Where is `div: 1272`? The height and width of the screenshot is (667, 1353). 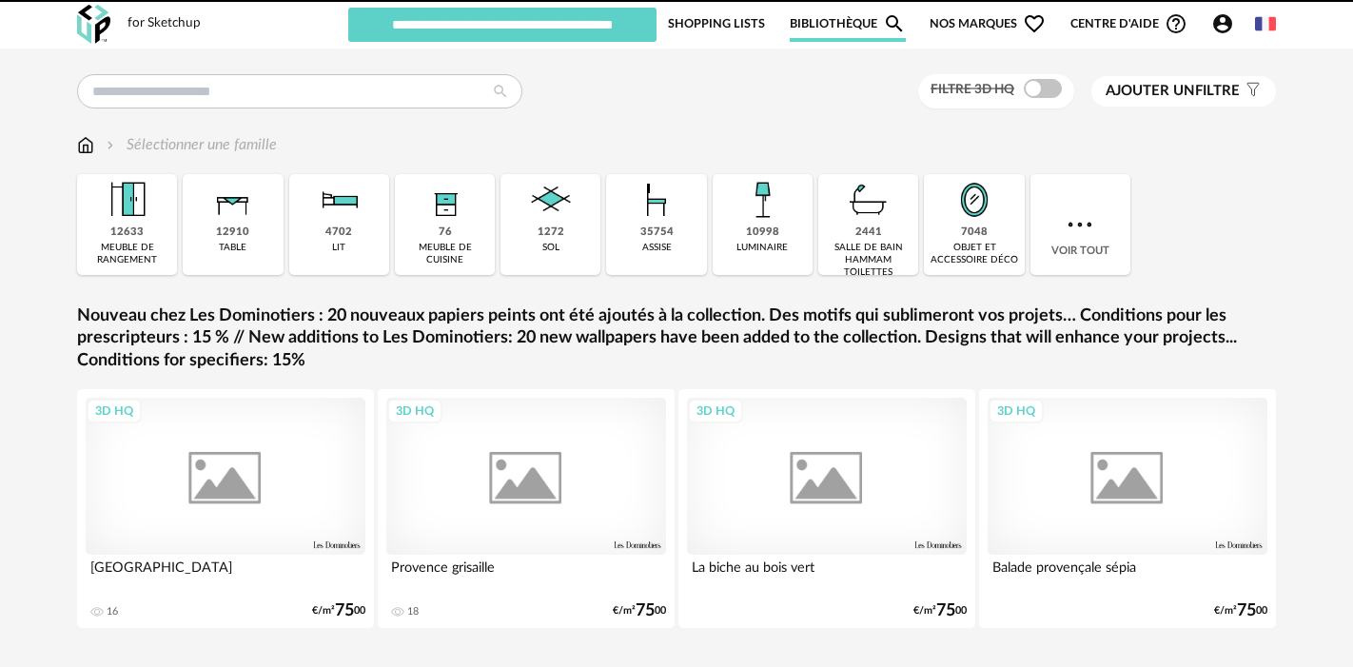 div: 1272 is located at coordinates (551, 232).